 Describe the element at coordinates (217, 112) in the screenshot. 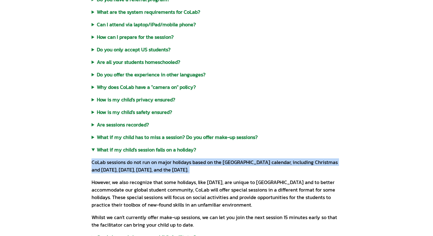

I see `summary: How is my child's safety ensured?` at that location.